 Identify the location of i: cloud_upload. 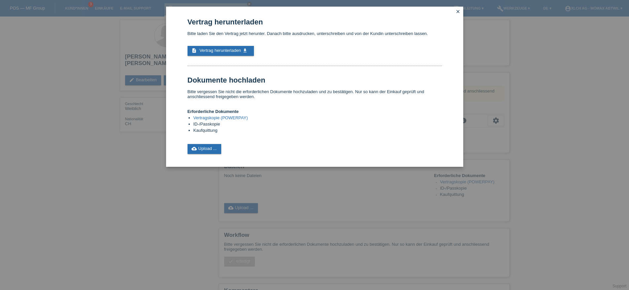
(194, 148).